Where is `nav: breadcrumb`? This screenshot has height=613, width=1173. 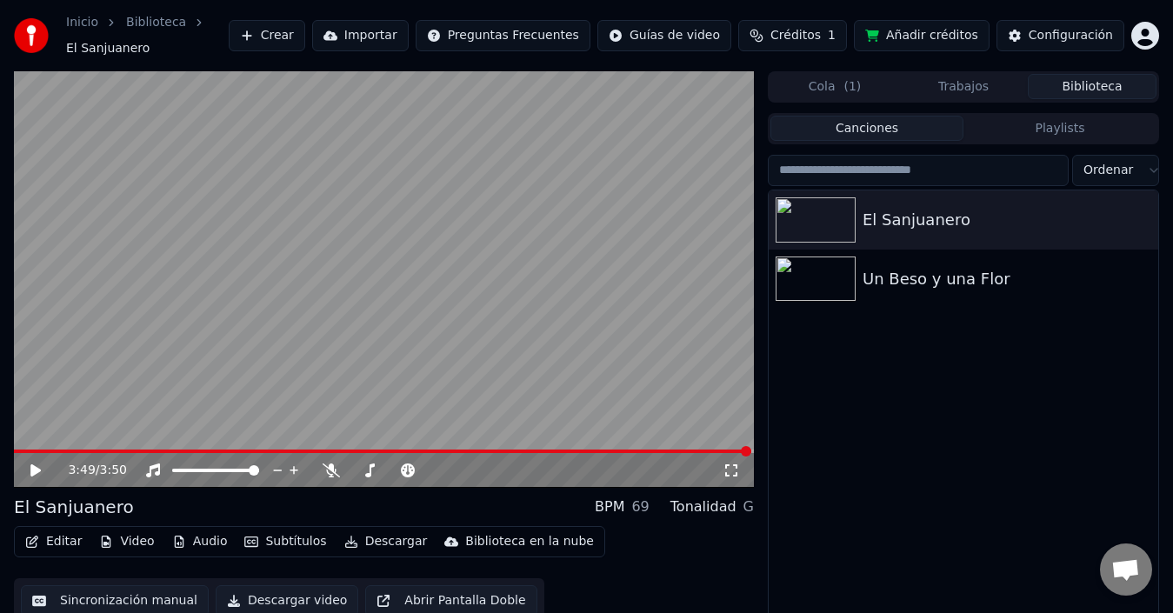 nav: breadcrumb is located at coordinates (147, 36).